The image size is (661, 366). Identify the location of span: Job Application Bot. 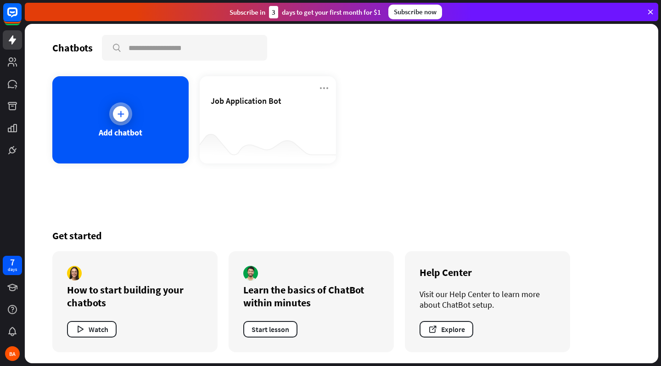
(246, 101).